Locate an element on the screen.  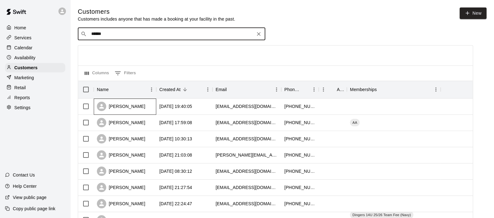
a: Reports is located at coordinates (35, 98).